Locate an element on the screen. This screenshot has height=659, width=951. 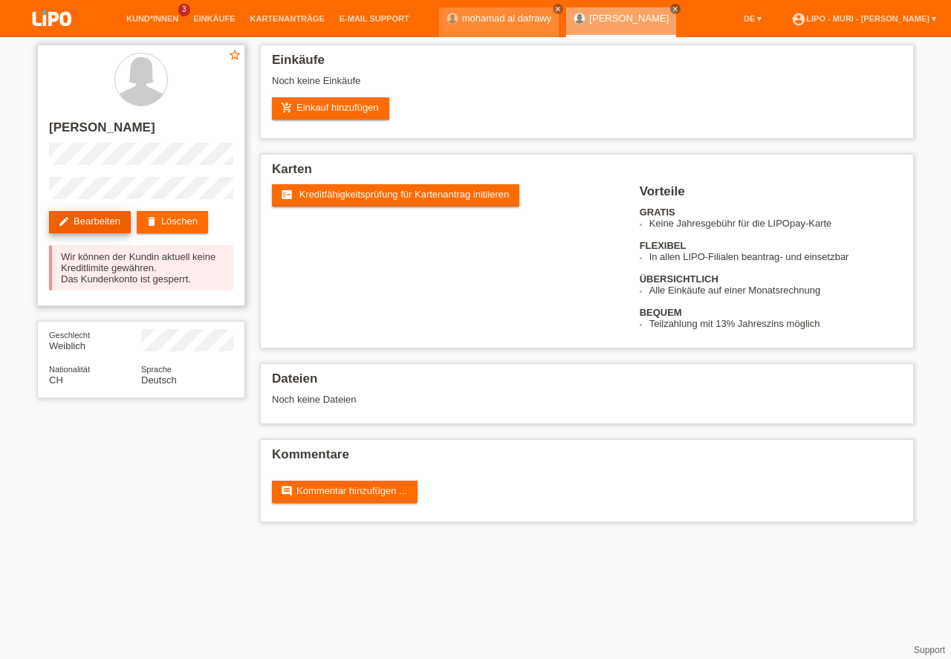
li: Teilzahlung mit 13% Jahreszins möglich is located at coordinates (776, 323).